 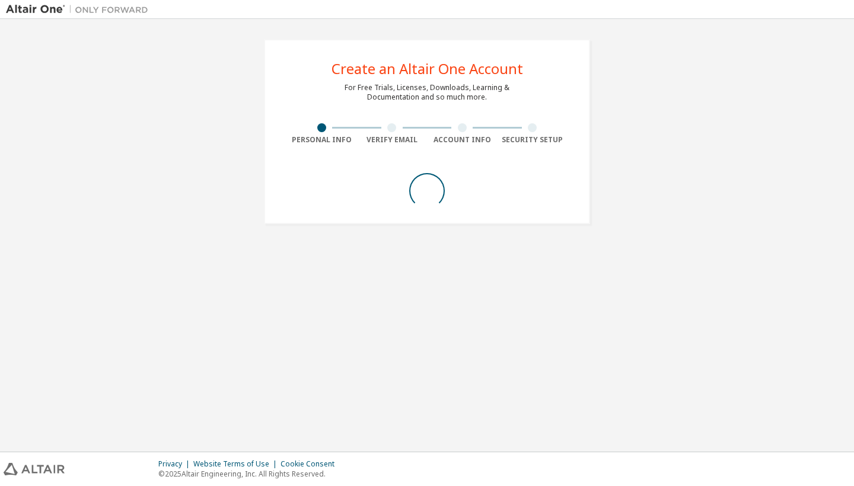 I want to click on img: altair_logo.svg, so click(x=34, y=469).